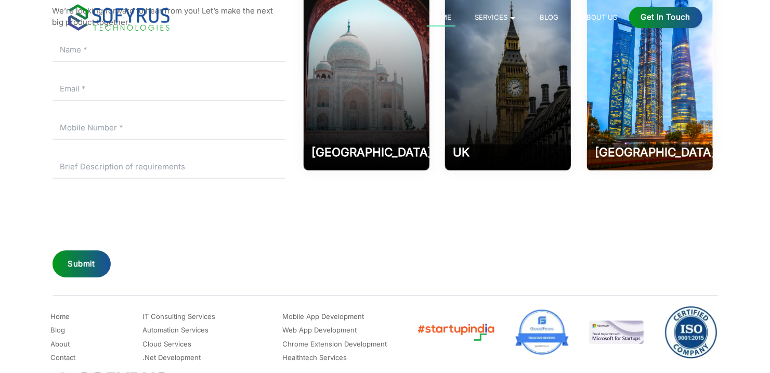 This screenshot has height=373, width=770. Describe the element at coordinates (508, 152) in the screenshot. I see `h2: UK` at that location.